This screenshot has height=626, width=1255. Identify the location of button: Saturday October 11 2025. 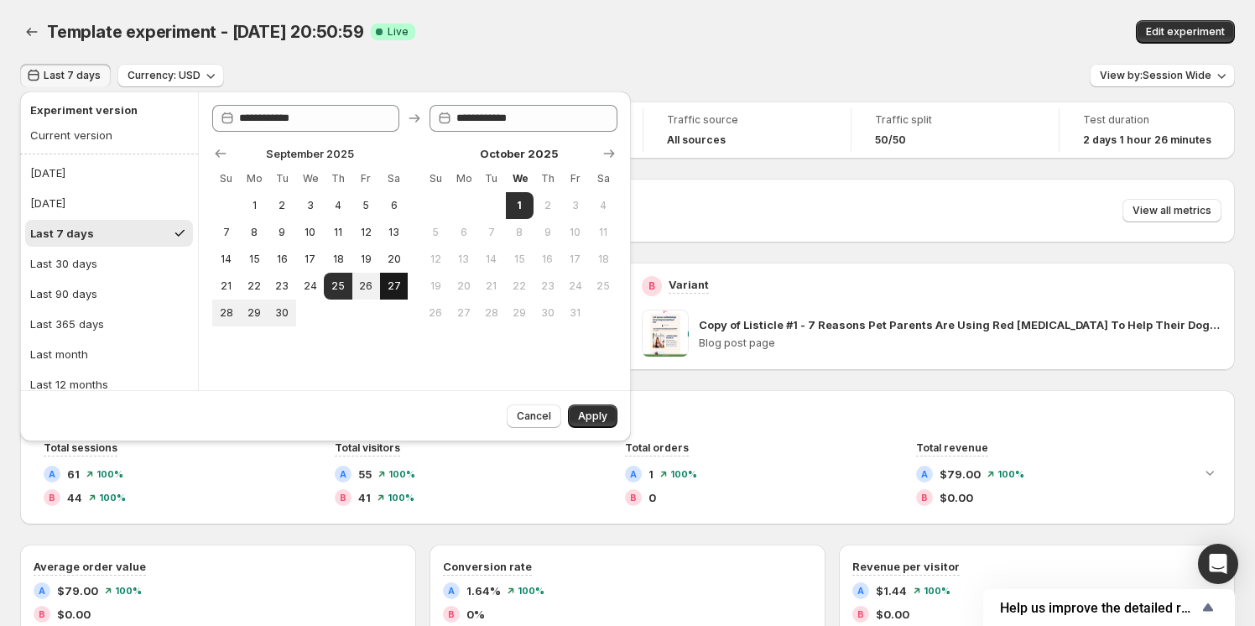
(603, 232).